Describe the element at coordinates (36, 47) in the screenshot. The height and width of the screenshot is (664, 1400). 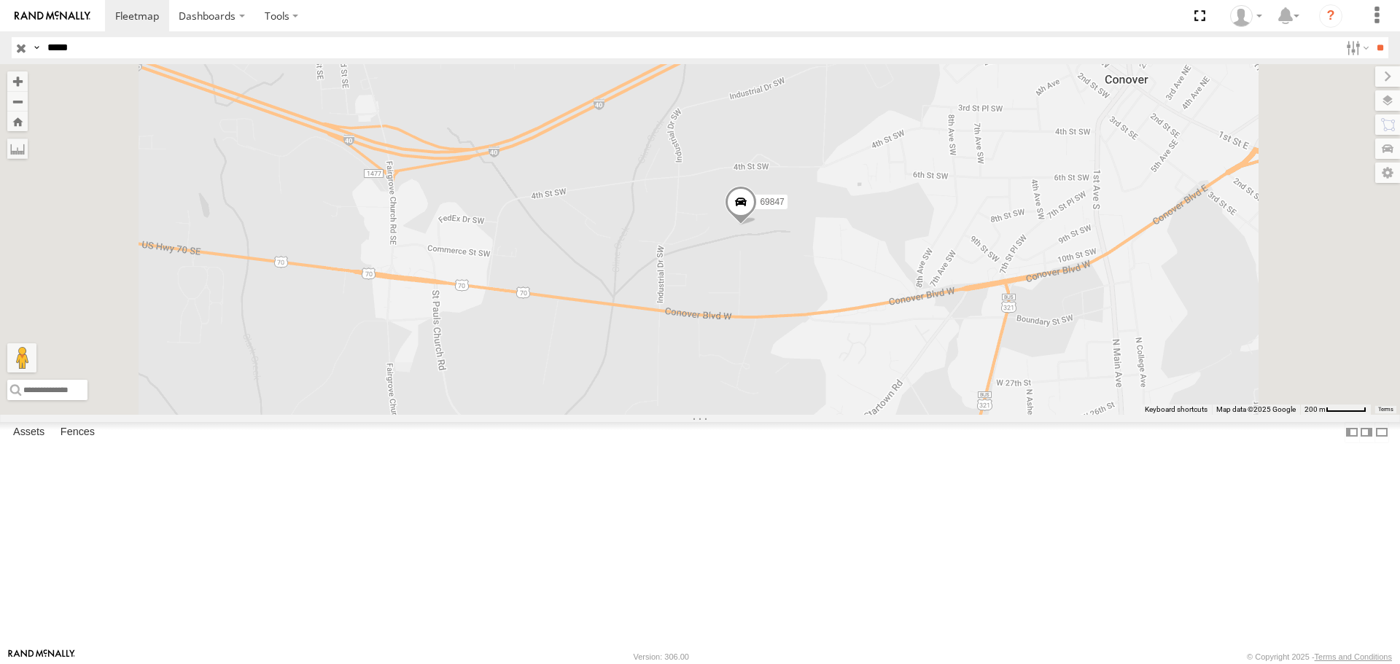
I see `label: Search Query` at that location.